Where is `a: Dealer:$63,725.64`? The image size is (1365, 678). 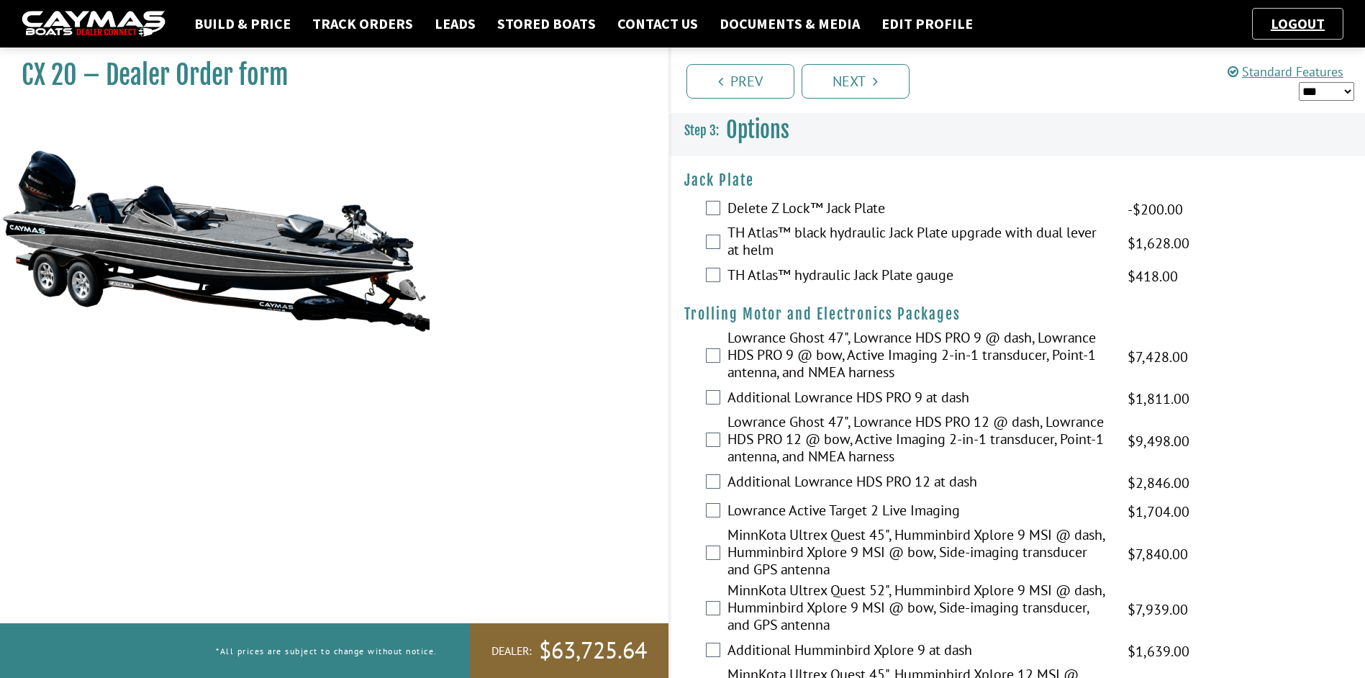 a: Dealer:$63,725.64 is located at coordinates (569, 651).